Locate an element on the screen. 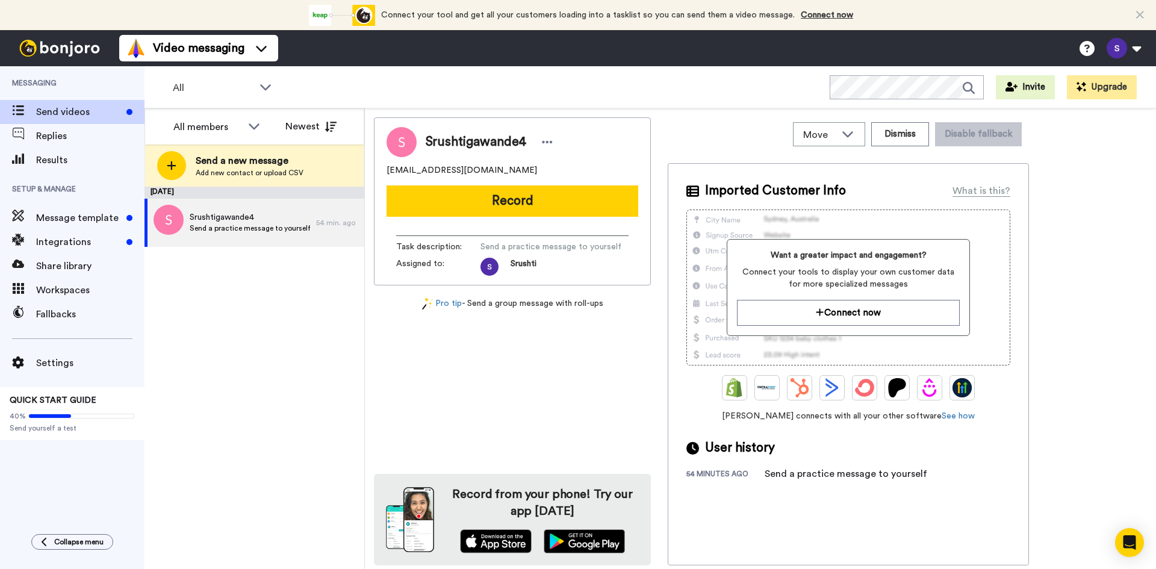 This screenshot has height=569, width=1156. img: Image of Srushtigawande4 is located at coordinates (402, 142).